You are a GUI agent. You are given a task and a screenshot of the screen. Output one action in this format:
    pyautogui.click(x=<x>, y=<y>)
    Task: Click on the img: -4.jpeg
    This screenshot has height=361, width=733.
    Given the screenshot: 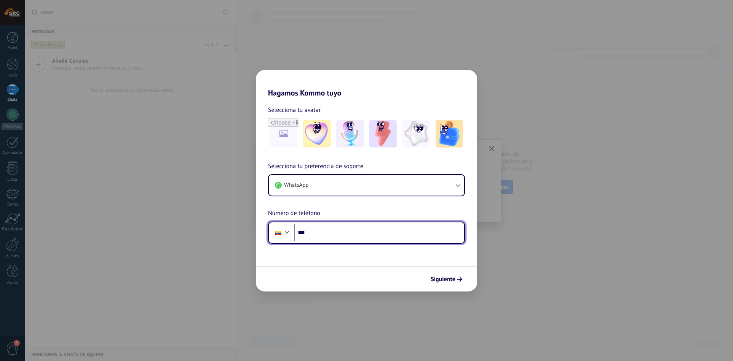 What is the action you would take?
    pyautogui.click(x=416, y=134)
    